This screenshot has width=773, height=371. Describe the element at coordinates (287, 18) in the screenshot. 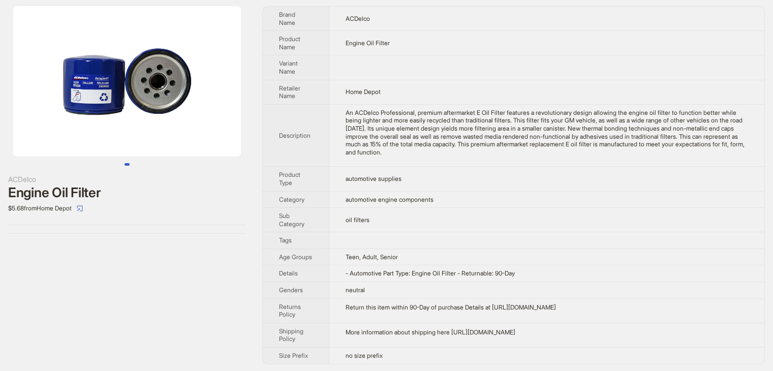

I see `span: Brand Name` at that location.